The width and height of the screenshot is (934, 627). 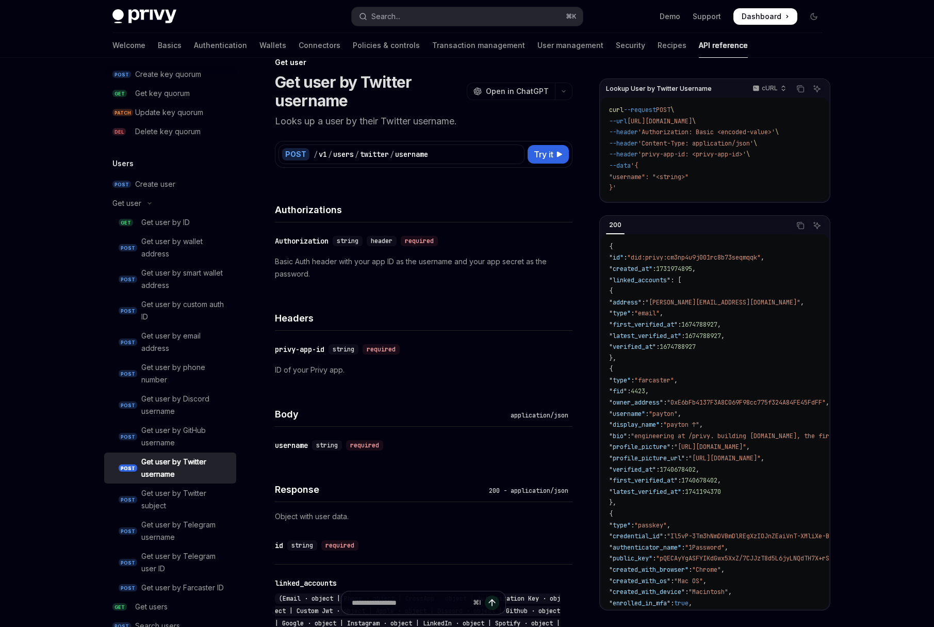 I want to click on span: "payton", so click(x=663, y=414).